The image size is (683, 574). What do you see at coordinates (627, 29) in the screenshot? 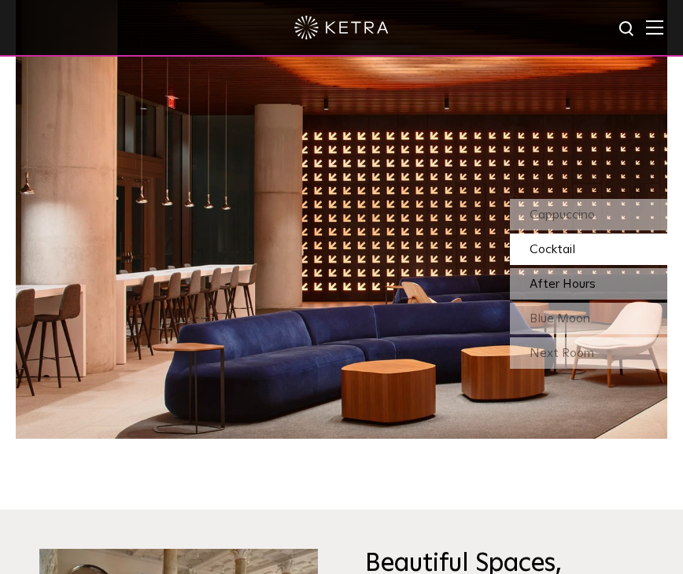
I see `img: search icon` at bounding box center [627, 29].